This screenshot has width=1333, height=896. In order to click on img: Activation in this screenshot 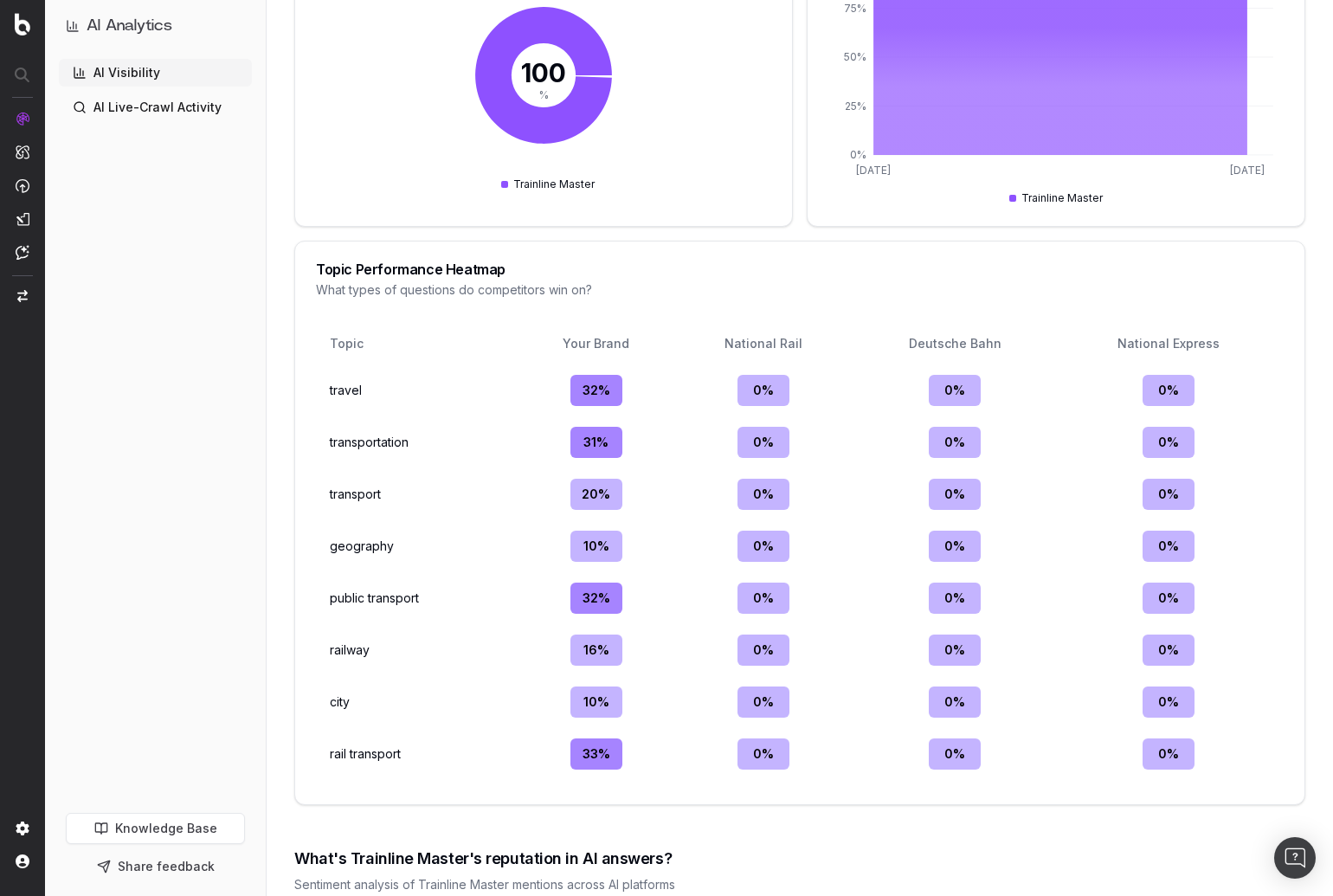, I will do `click(23, 186)`.